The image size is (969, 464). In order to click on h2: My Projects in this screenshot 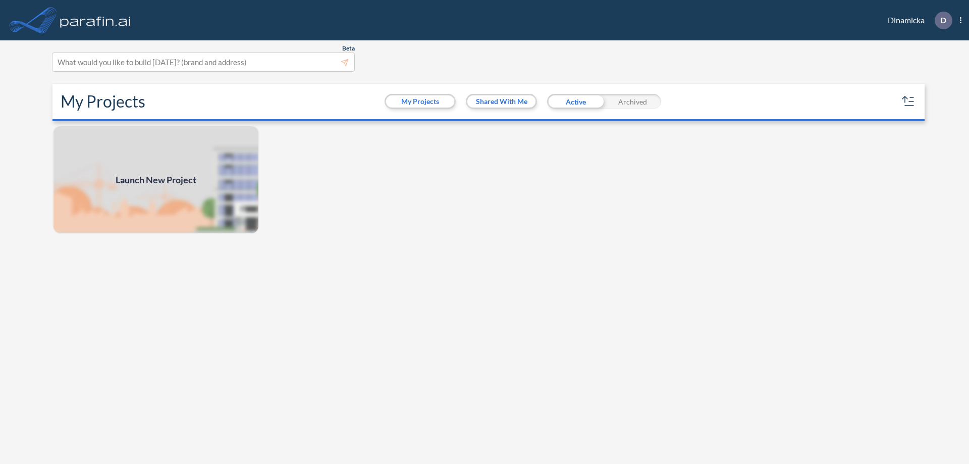, I will do `click(103, 101)`.